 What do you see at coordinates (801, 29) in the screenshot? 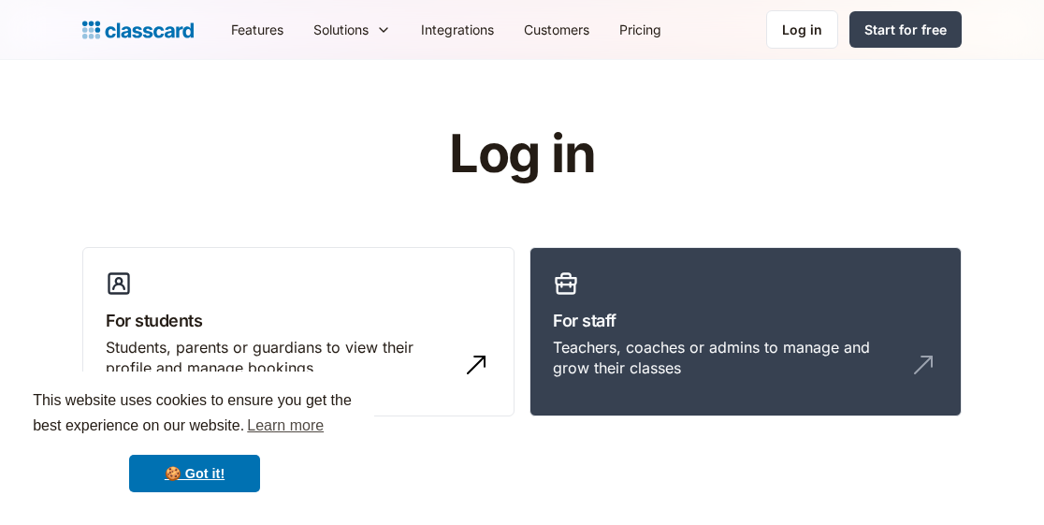
I see `div: Log in` at bounding box center [801, 29].